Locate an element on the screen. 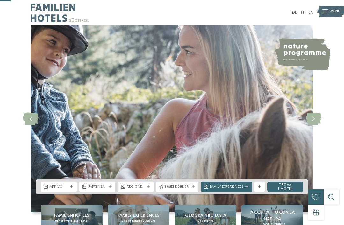 Image resolution: width=344 pixels, height=225 pixels. span: Arrivo is located at coordinates (59, 187).